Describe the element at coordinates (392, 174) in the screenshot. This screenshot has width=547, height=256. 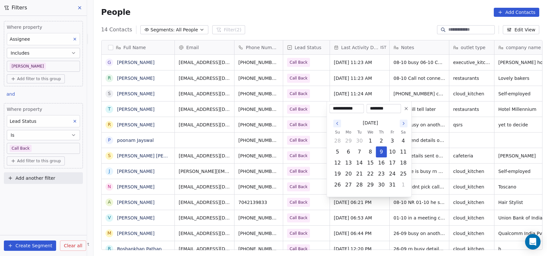
I see `button: Friday, October 24th, 2025` at that location.